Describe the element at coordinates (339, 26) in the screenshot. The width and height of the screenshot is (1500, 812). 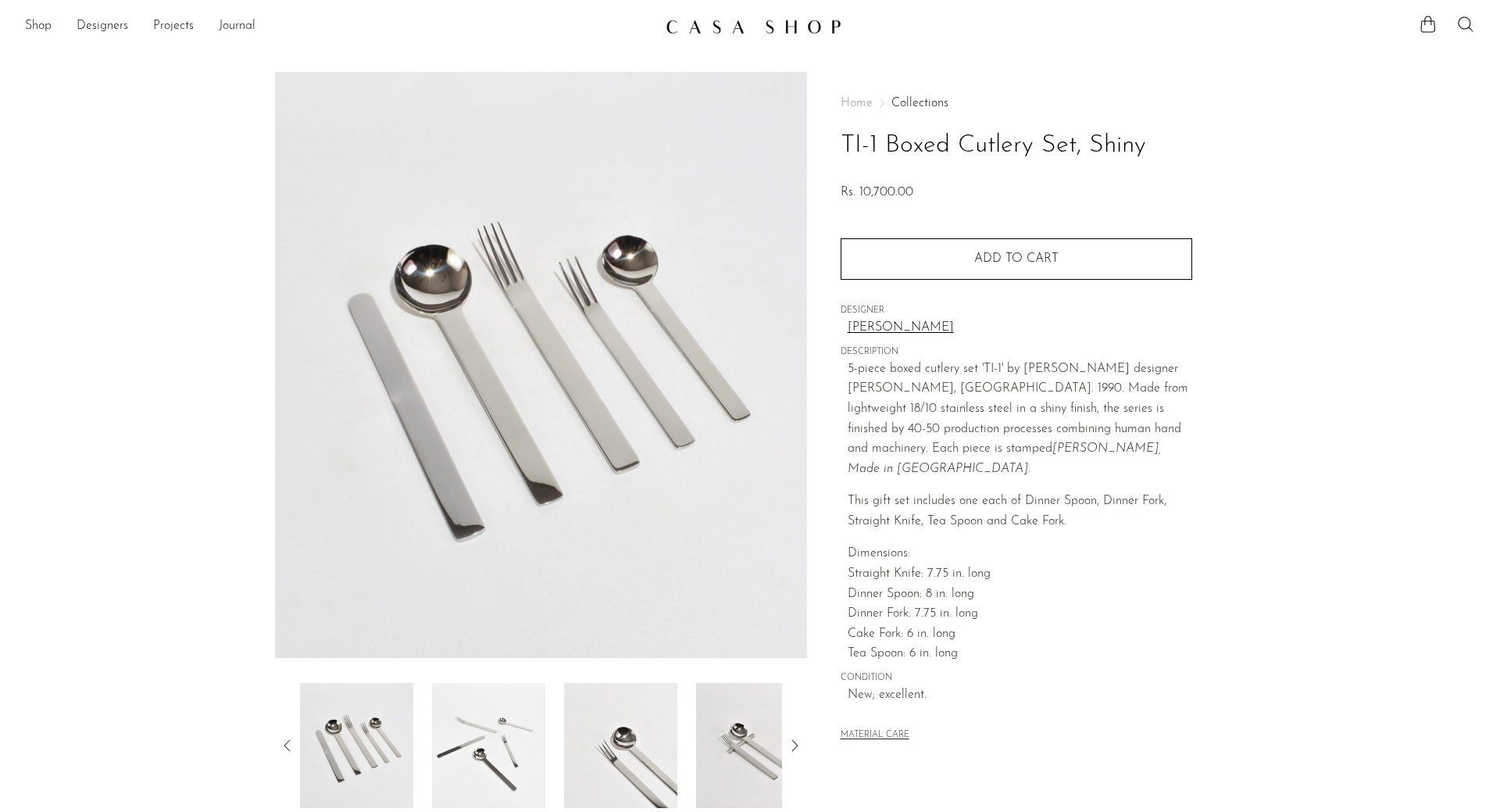
I see `nav: Desktop navigation` at that location.